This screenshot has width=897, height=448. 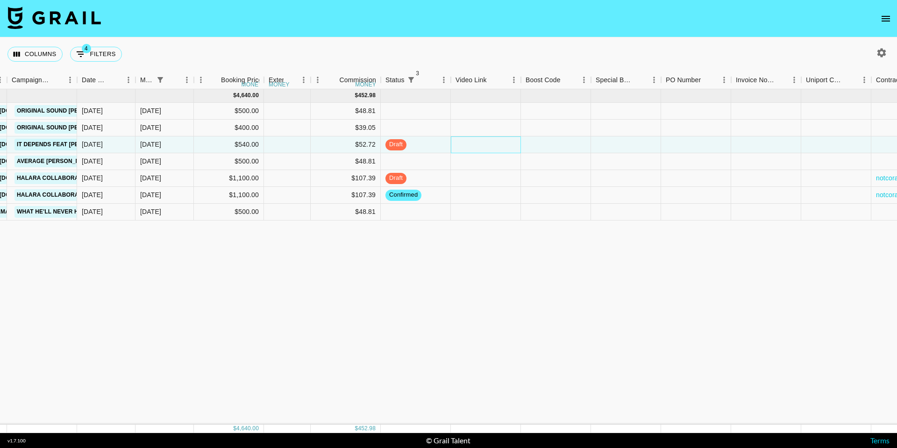 What do you see at coordinates (885, 19) in the screenshot?
I see `button: open drawer` at bounding box center [885, 19].